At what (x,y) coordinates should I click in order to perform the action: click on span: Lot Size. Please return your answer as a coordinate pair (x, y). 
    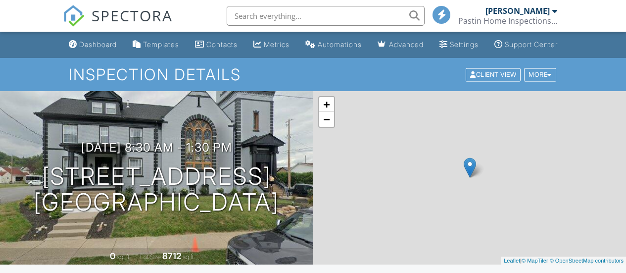
    Looking at the image, I should click on (150, 256).